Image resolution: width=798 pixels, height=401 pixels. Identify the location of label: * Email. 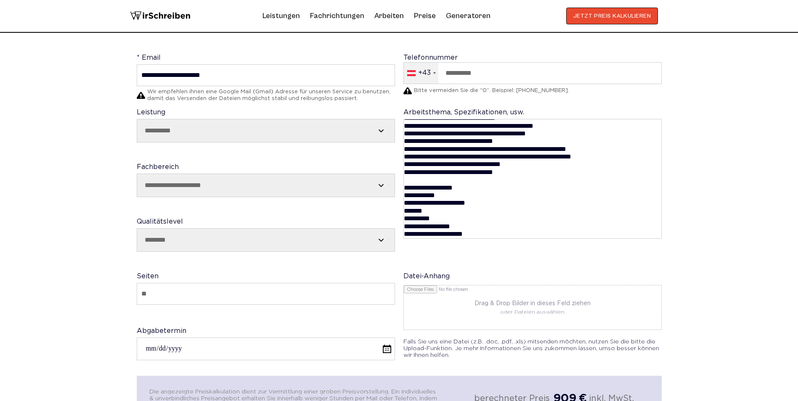
(266, 68).